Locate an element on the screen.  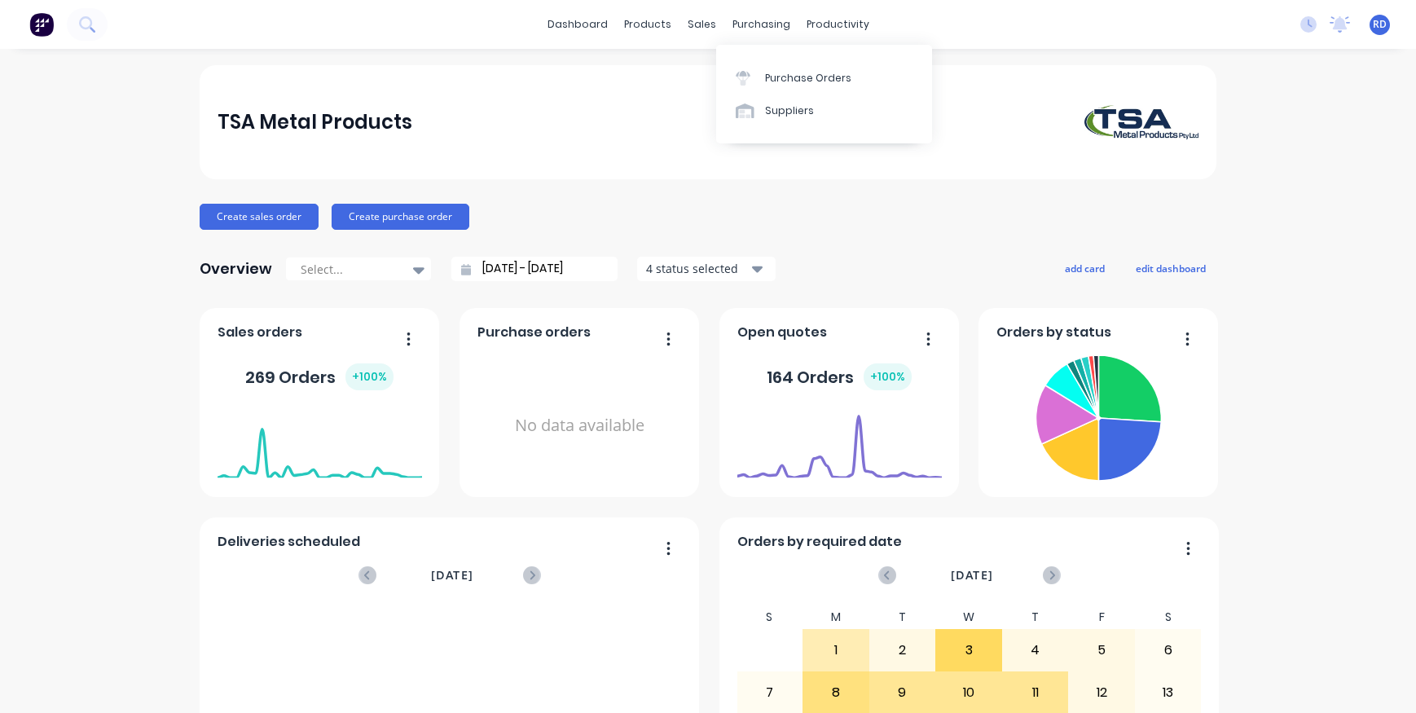
div: 12 is located at coordinates (1102, 693).